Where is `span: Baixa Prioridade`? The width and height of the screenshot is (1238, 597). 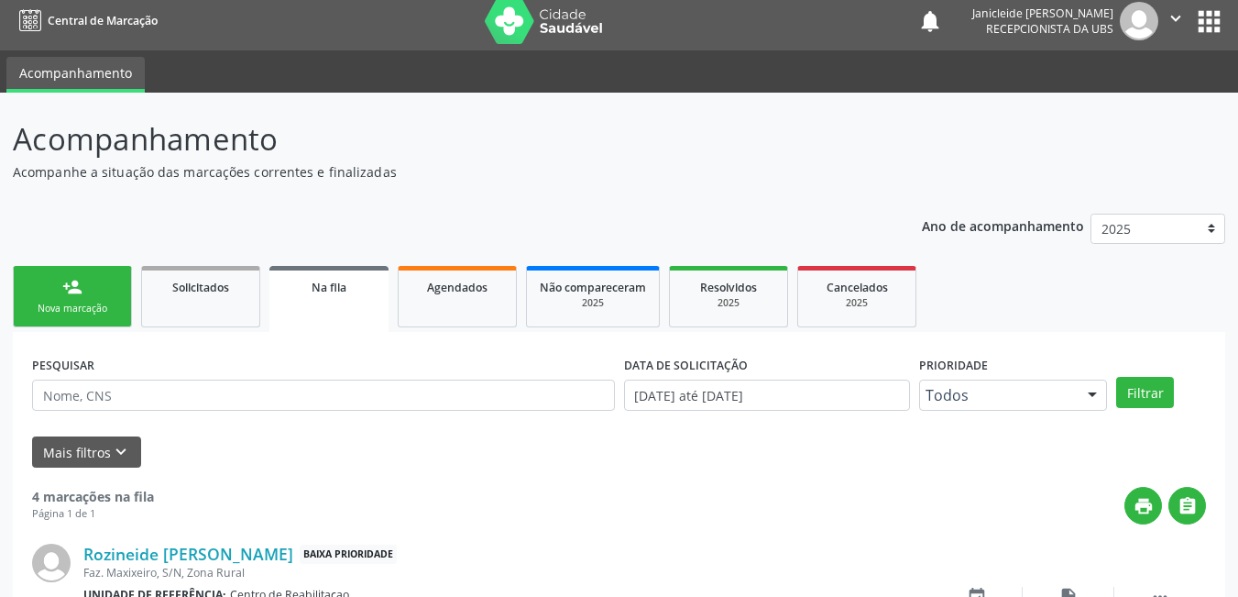 span: Baixa Prioridade is located at coordinates (348, 553).